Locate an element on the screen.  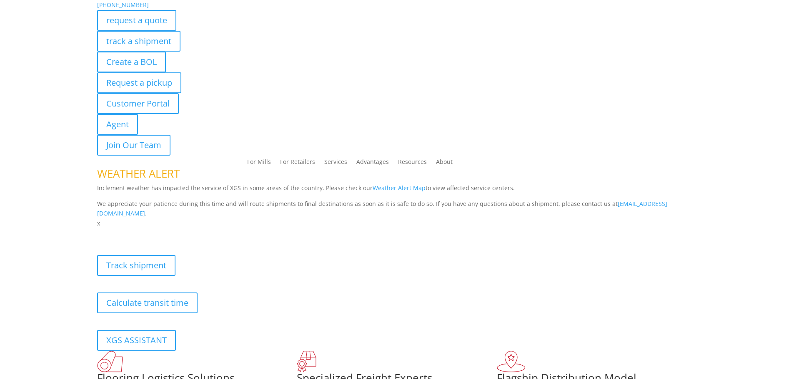
a: Resources is located at coordinates (412, 164).